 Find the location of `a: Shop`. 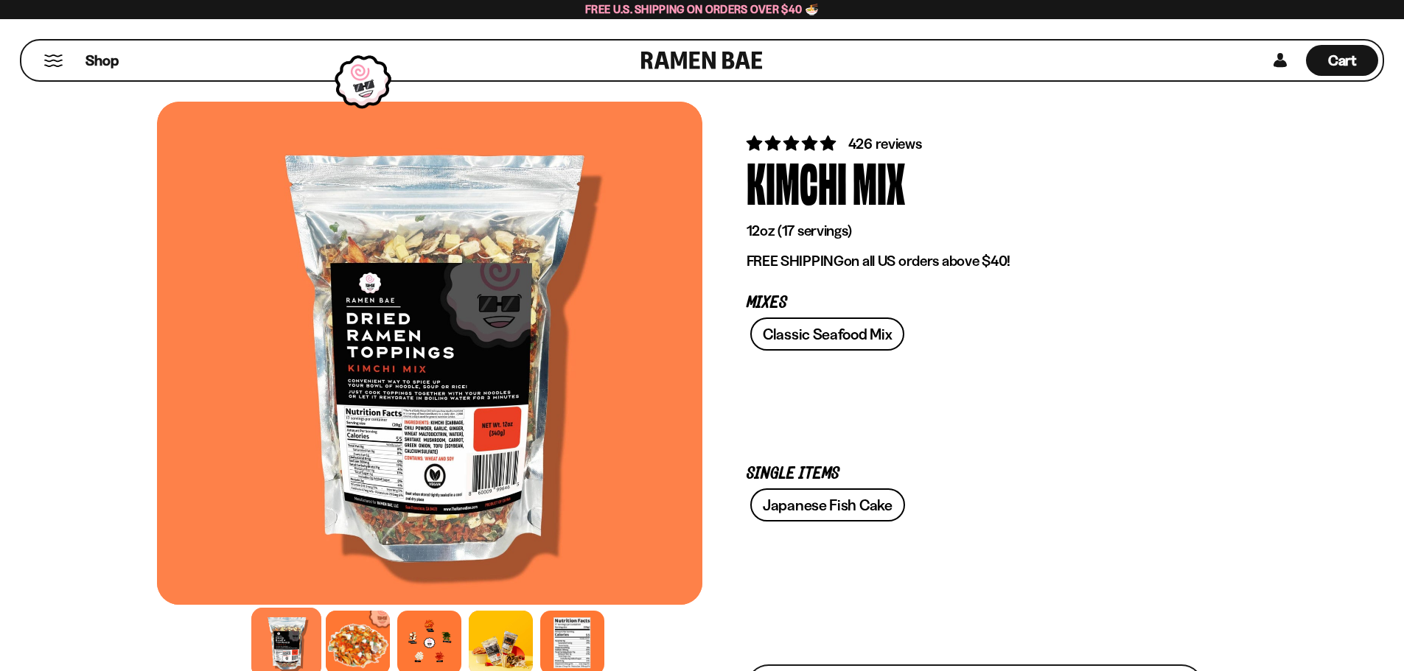

a: Shop is located at coordinates (102, 60).